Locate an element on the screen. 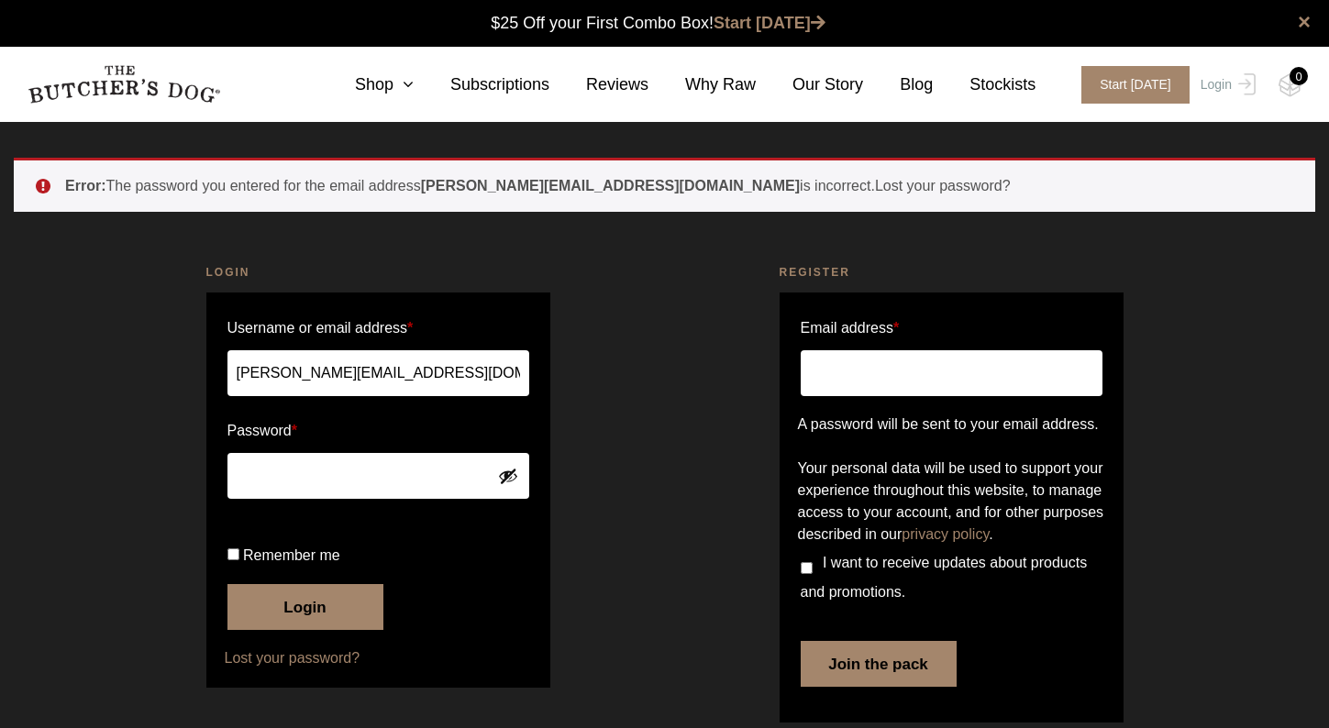  button: Login is located at coordinates (305, 607).